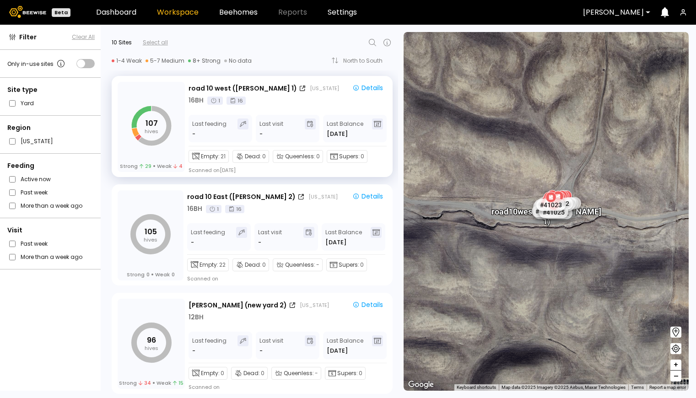  What do you see at coordinates (564, 204) in the screenshot?
I see `div: # 41074` at bounding box center [564, 204].